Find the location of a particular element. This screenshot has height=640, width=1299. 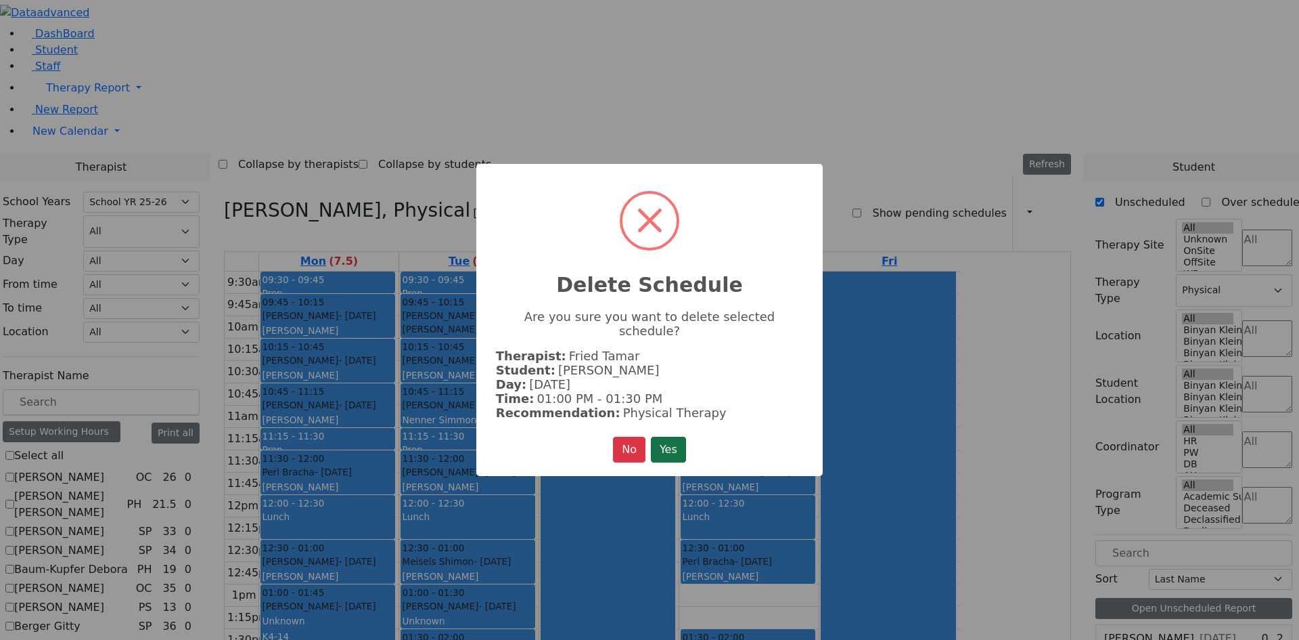

strong: Day: is located at coordinates (511, 384).